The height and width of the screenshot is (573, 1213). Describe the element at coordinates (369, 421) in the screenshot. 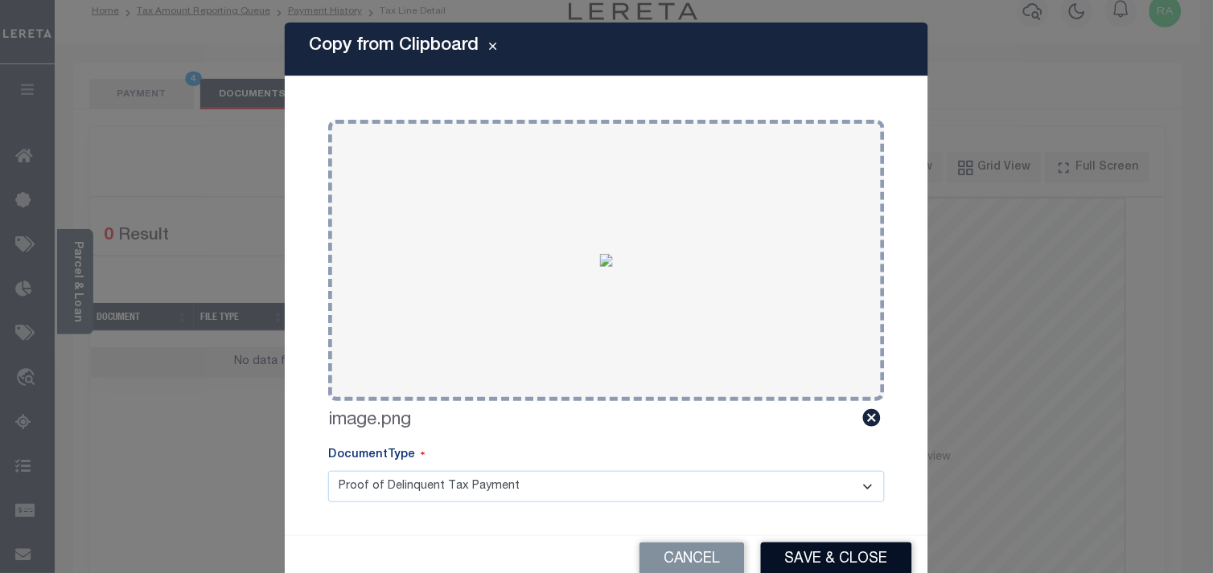

I see `label: image.png` at that location.